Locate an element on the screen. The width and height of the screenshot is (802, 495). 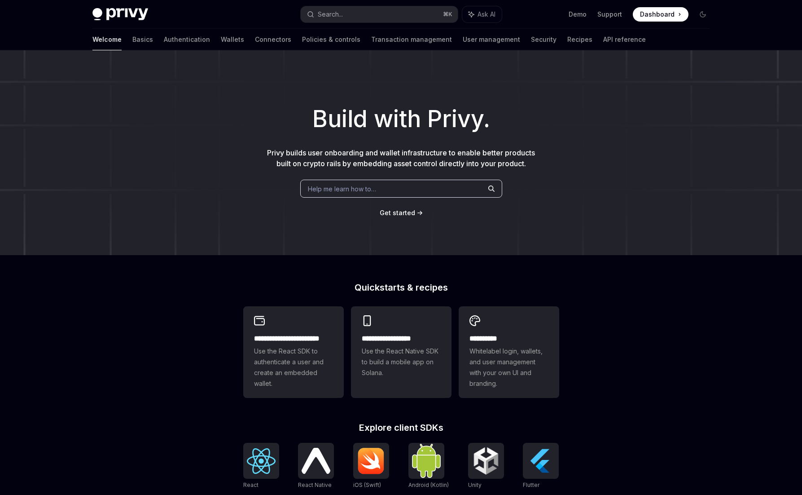
a: Android (Kotlin)Android (Kotlin) is located at coordinates (429, 466).